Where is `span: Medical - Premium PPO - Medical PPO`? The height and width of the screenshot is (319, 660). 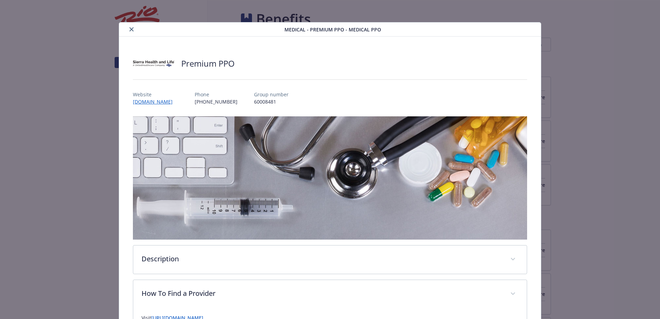
span: Medical - Premium PPO - Medical PPO is located at coordinates (333, 29).